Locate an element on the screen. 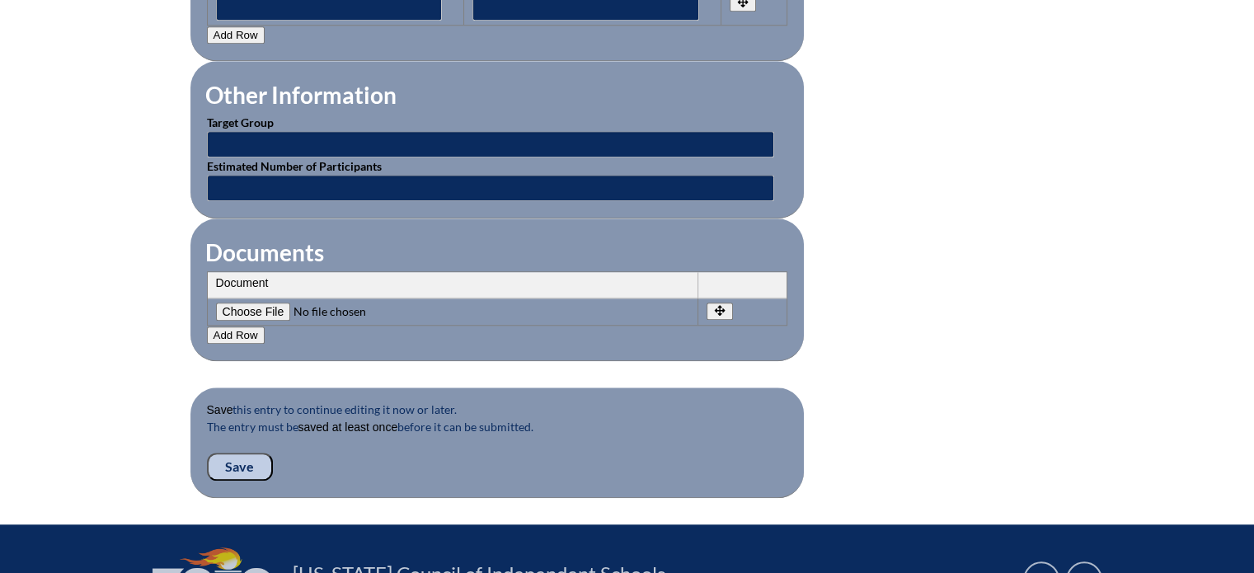  label: Target Group is located at coordinates (240, 122).